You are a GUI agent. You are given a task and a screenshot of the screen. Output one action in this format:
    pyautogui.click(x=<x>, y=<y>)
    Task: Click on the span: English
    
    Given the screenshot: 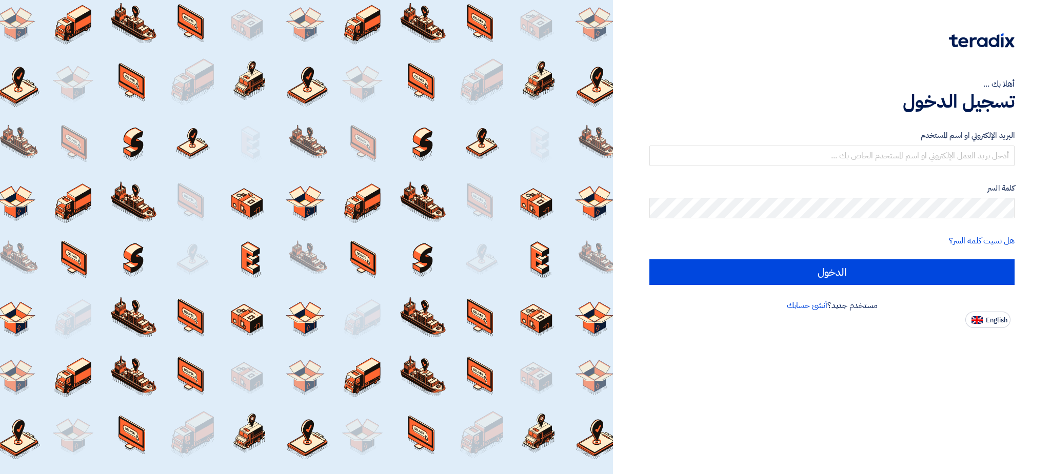 What is the action you would take?
    pyautogui.click(x=997, y=321)
    